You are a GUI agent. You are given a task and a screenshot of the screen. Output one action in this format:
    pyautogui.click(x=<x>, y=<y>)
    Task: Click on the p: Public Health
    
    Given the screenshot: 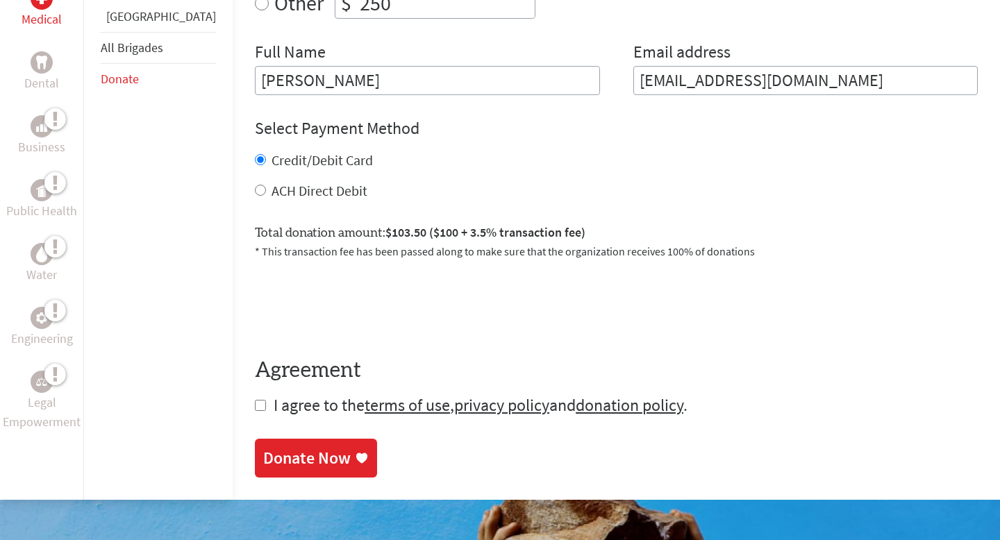 What is the action you would take?
    pyautogui.click(x=42, y=211)
    